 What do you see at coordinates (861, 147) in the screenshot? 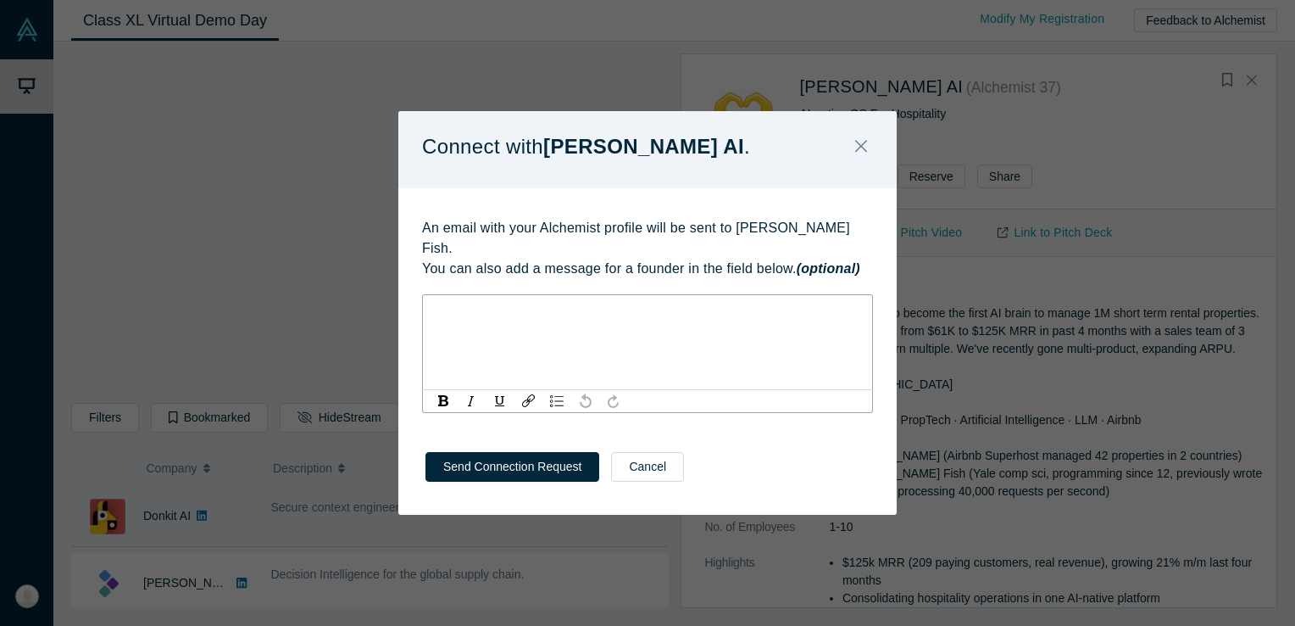
I see `button: Close` at bounding box center [861, 147].